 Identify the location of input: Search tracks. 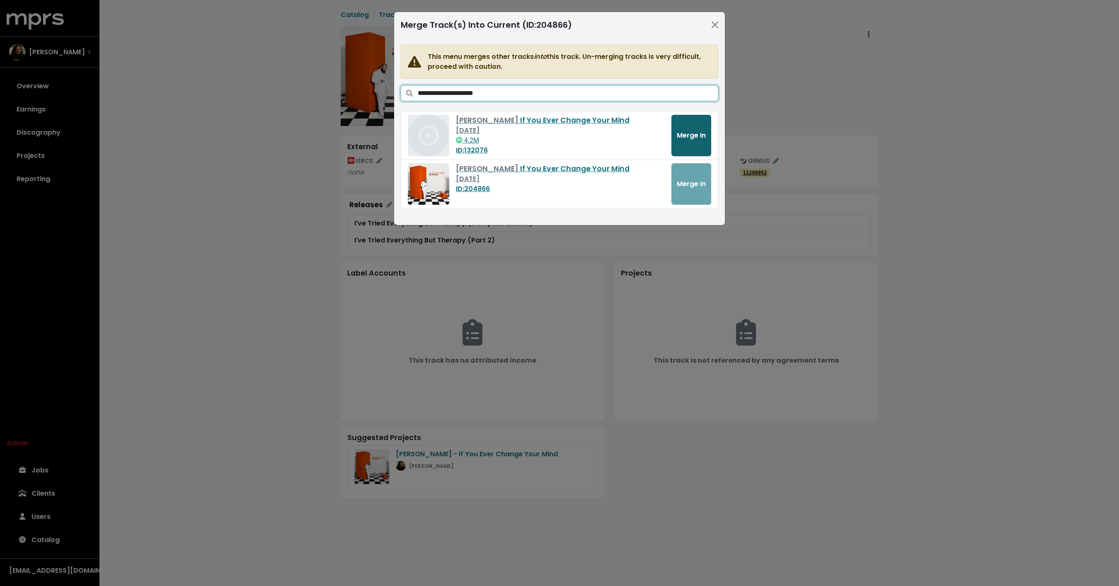
(568, 93).